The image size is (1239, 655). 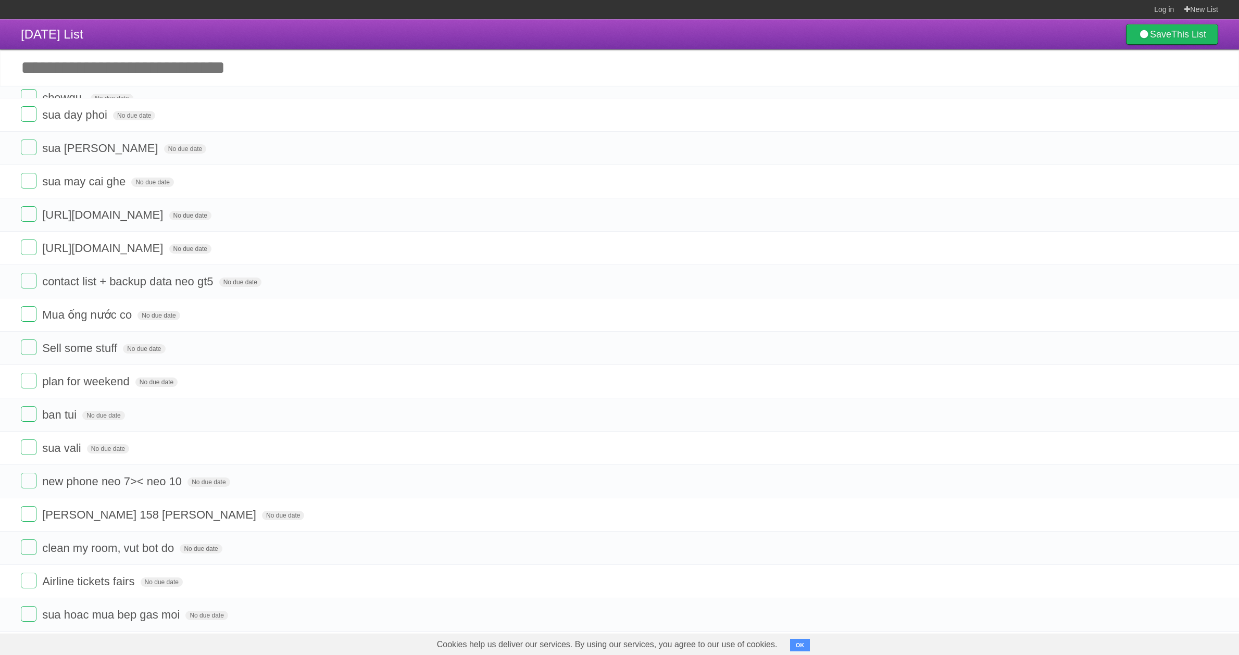 What do you see at coordinates (607, 645) in the screenshot?
I see `span: Cookies help us deliver our services. By using our services, you agree to our use of cookies.` at bounding box center [607, 645].